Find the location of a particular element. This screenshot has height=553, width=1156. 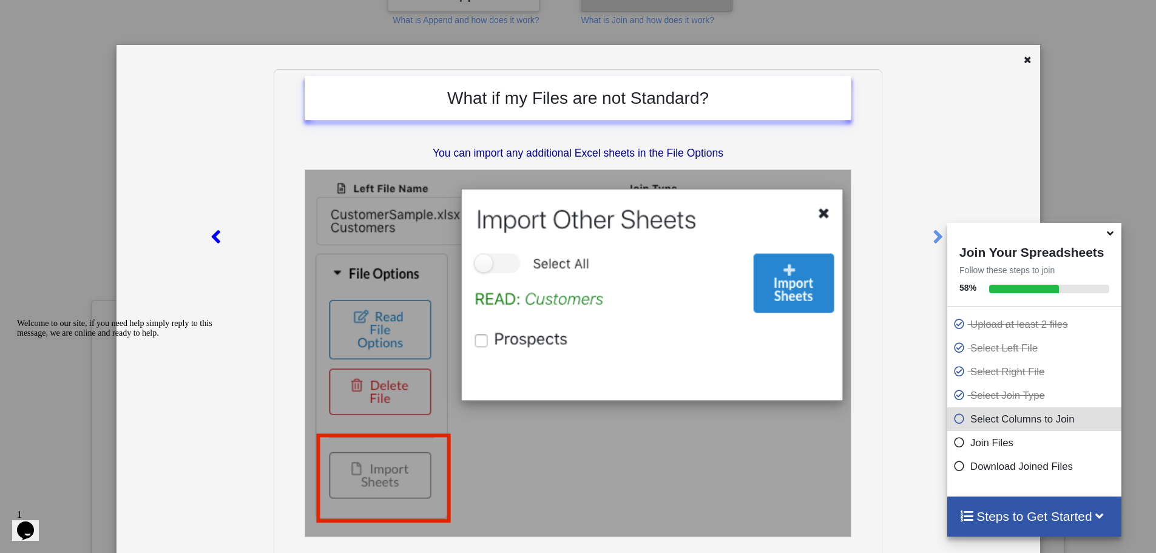

p: Select Left File is located at coordinates (1036, 348).